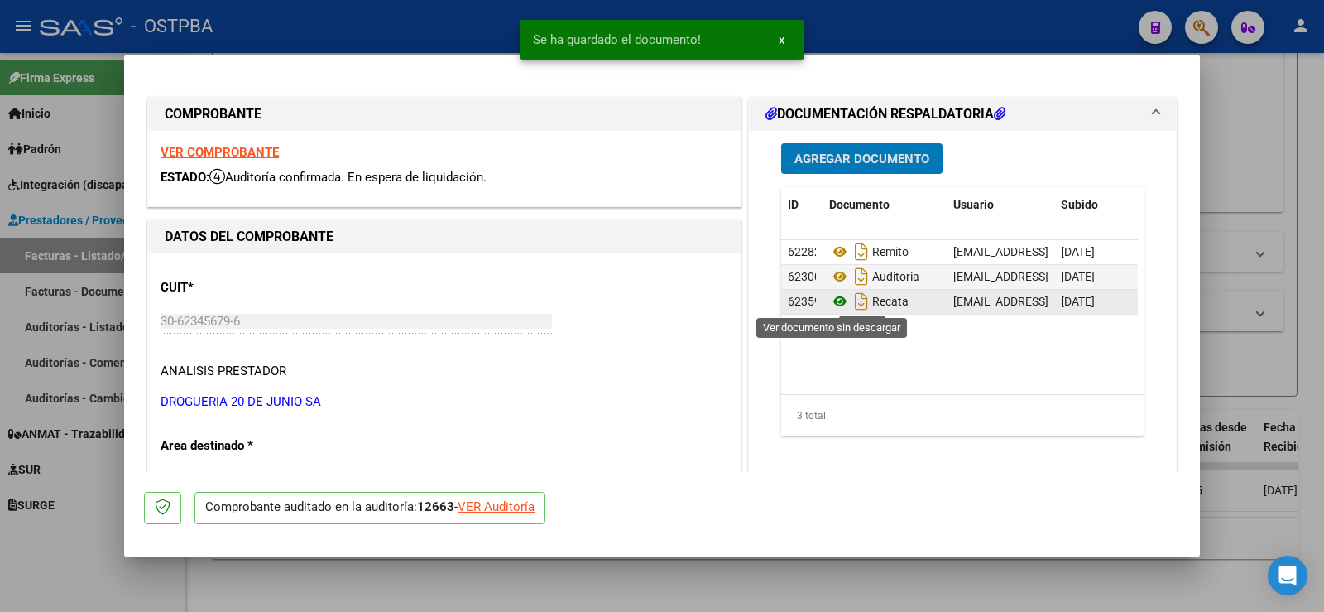 Image resolution: width=1324 pixels, height=612 pixels. Describe the element at coordinates (963, 415) in the screenshot. I see `div: 3 total` at that location.